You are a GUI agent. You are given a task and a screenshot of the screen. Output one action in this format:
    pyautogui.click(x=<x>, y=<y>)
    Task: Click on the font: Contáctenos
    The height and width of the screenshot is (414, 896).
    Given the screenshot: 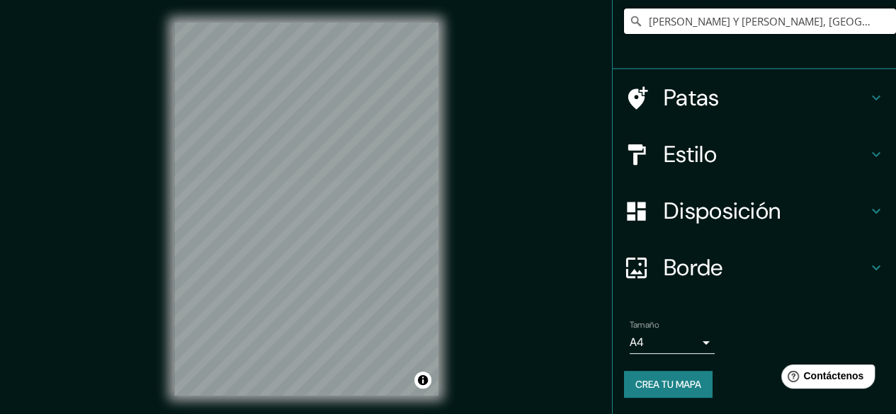 What is the action you would take?
    pyautogui.click(x=63, y=17)
    